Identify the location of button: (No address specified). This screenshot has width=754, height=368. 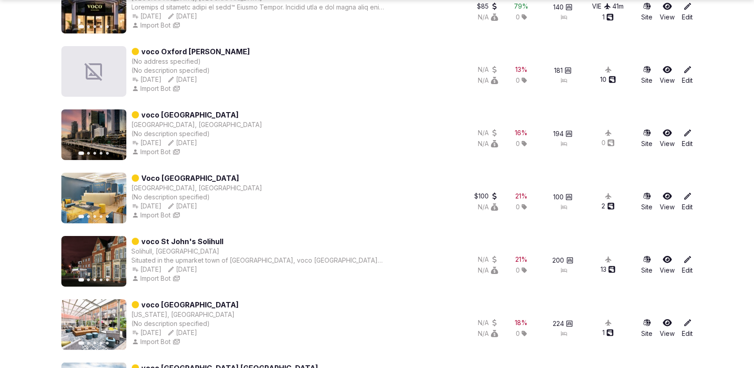
(167, 61).